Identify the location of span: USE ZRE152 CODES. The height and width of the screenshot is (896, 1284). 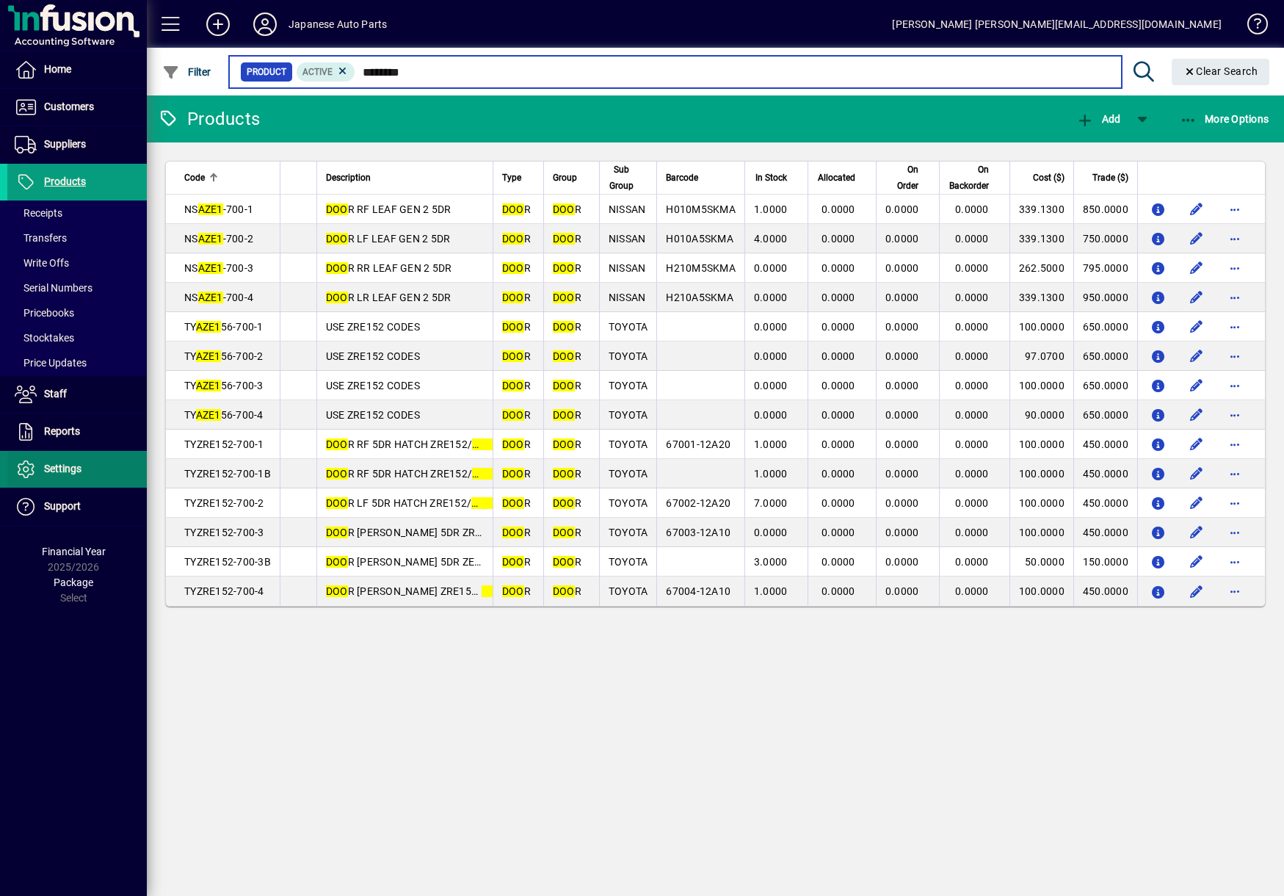
(373, 356).